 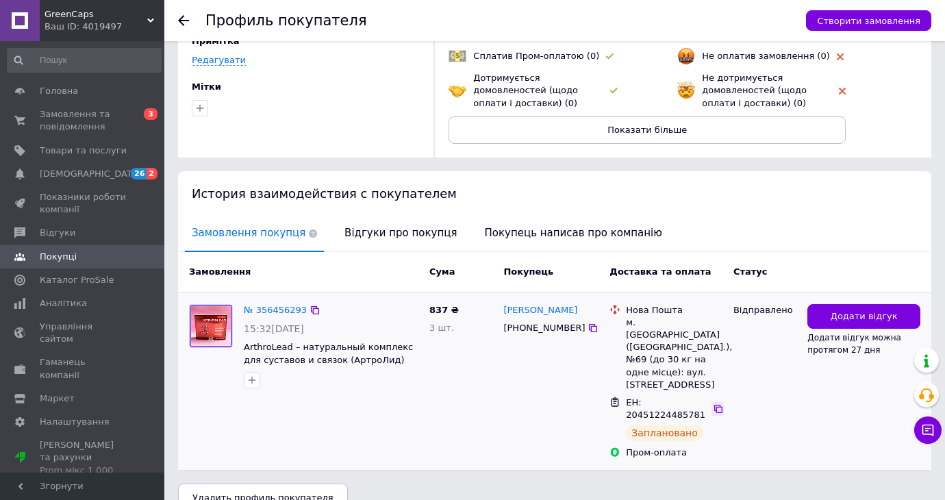 What do you see at coordinates (864, 316) in the screenshot?
I see `button: Додати відгук` at bounding box center [864, 316].